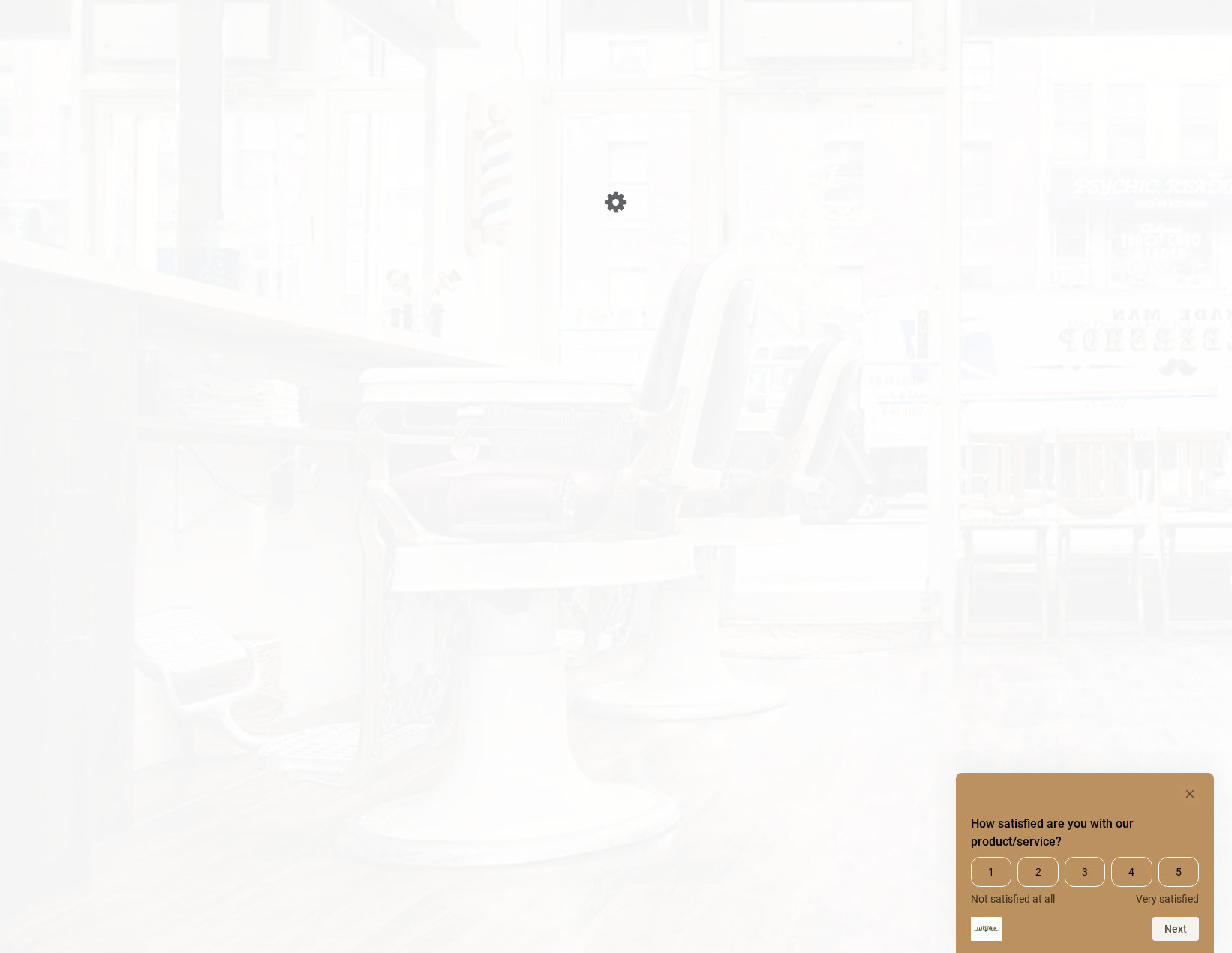 This screenshot has width=1232, height=953. What do you see at coordinates (1084, 872) in the screenshot?
I see `span: 3` at bounding box center [1084, 872].